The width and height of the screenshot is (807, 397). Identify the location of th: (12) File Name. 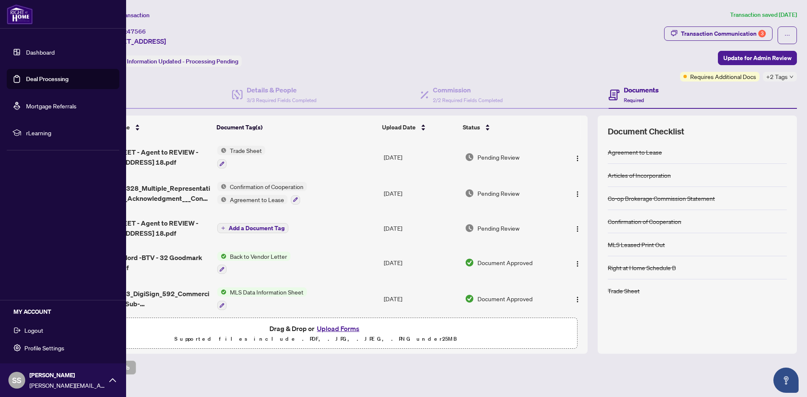
(150, 127).